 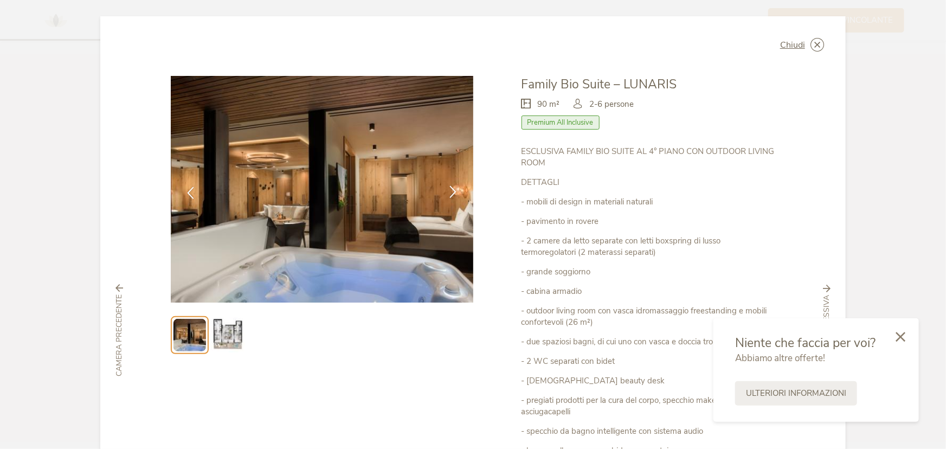 What do you see at coordinates (119, 335) in the screenshot?
I see `span: Camera precedente` at bounding box center [119, 335].